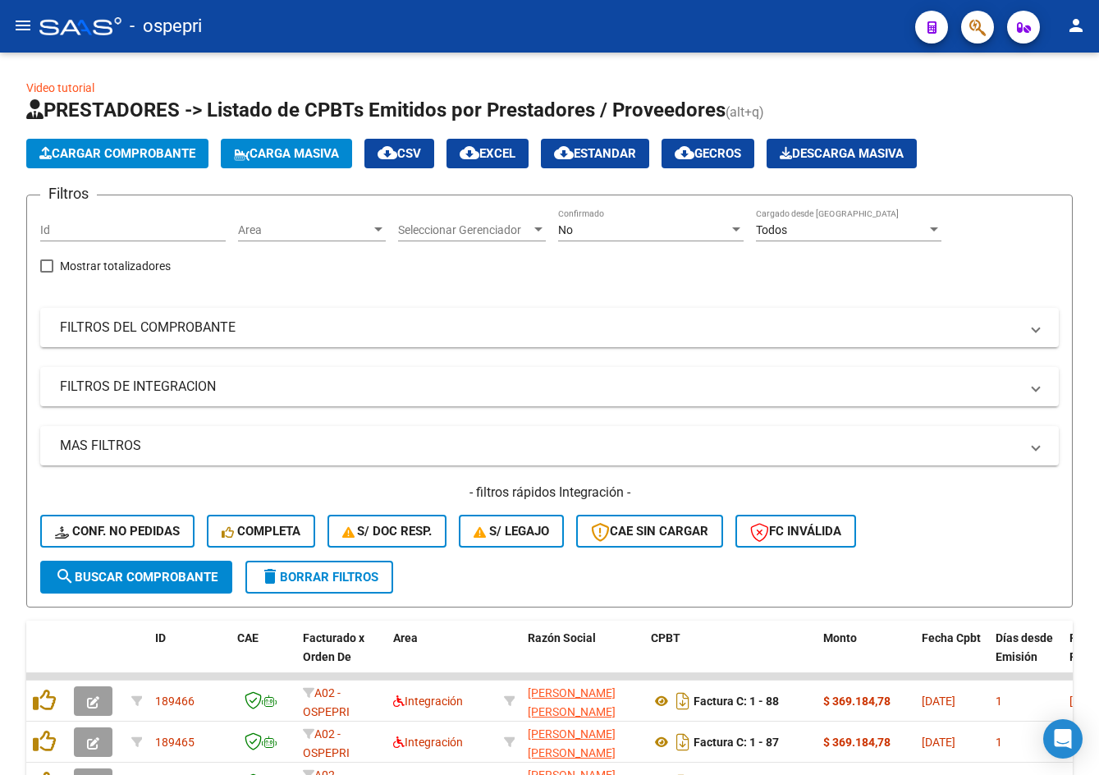 This screenshot has height=775, width=1099. I want to click on span: 189465, so click(175, 742).